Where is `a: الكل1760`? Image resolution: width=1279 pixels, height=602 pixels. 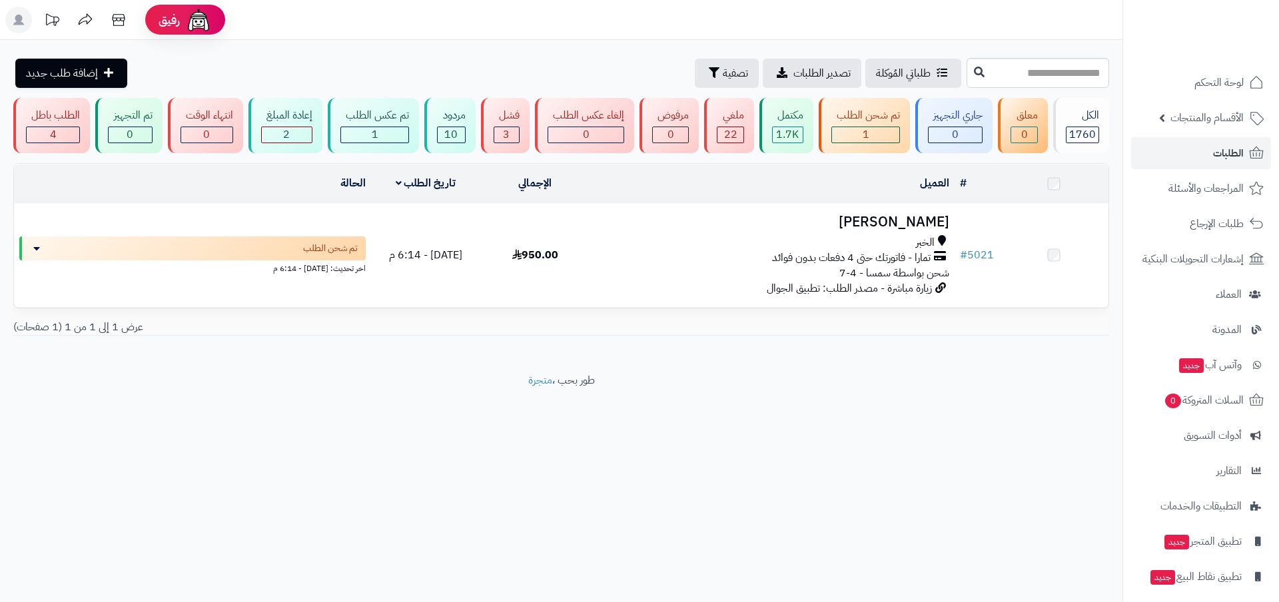
a: الكل1760 is located at coordinates (1081, 125).